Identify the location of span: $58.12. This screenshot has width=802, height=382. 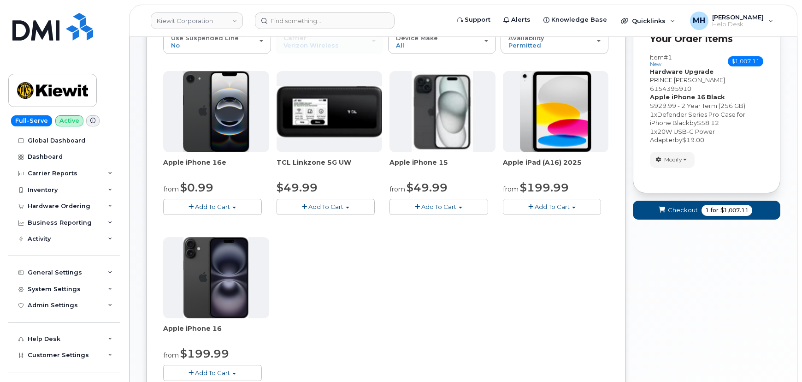
(708, 123).